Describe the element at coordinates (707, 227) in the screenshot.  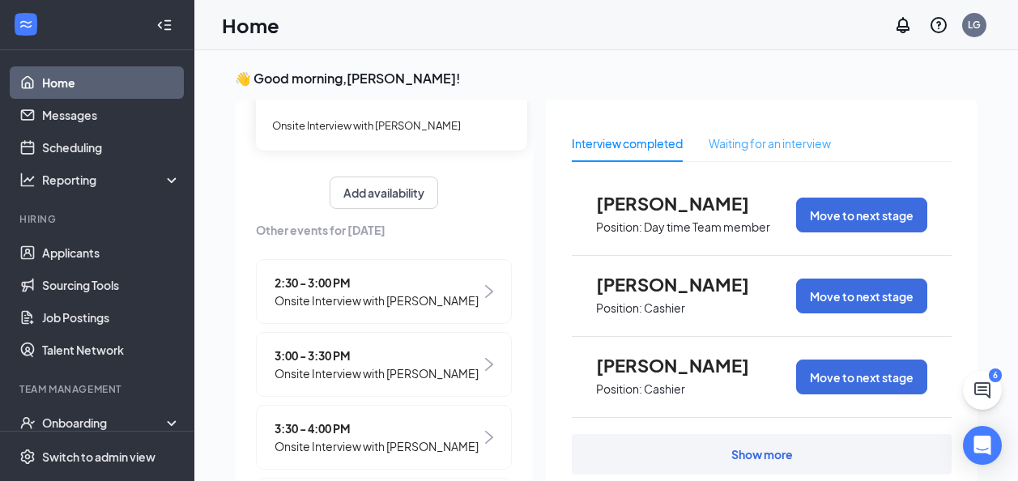
I see `p: Day time Team member` at that location.